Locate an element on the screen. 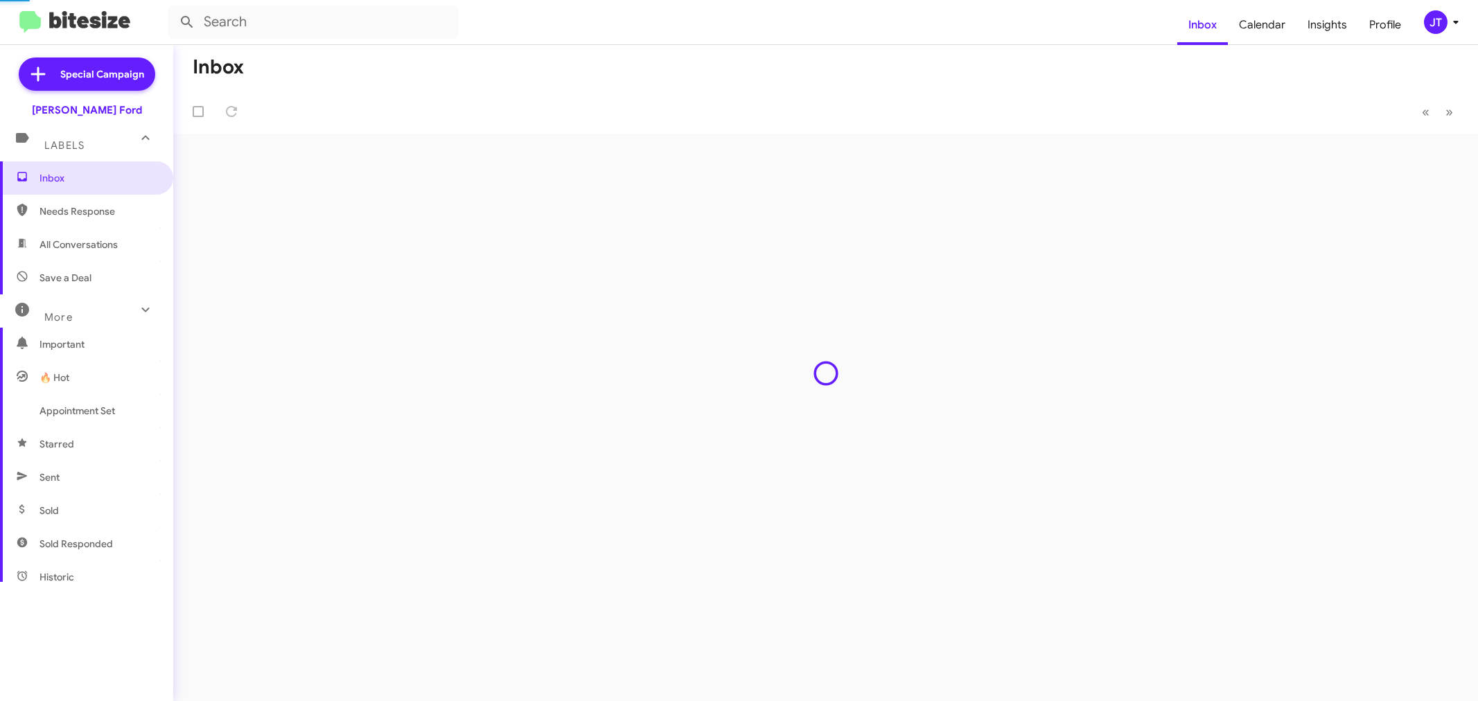 The image size is (1478, 701). span: All Conversations is located at coordinates (78, 245).